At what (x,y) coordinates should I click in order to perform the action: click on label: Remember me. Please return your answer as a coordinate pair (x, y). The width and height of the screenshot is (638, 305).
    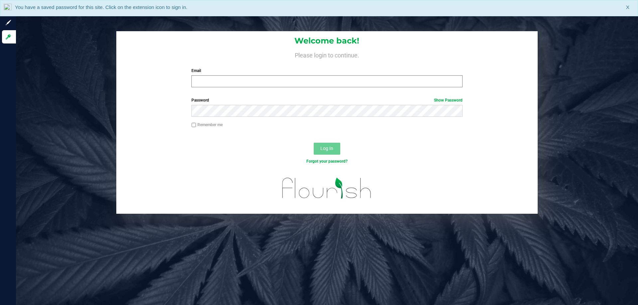
    Looking at the image, I should click on (207, 125).